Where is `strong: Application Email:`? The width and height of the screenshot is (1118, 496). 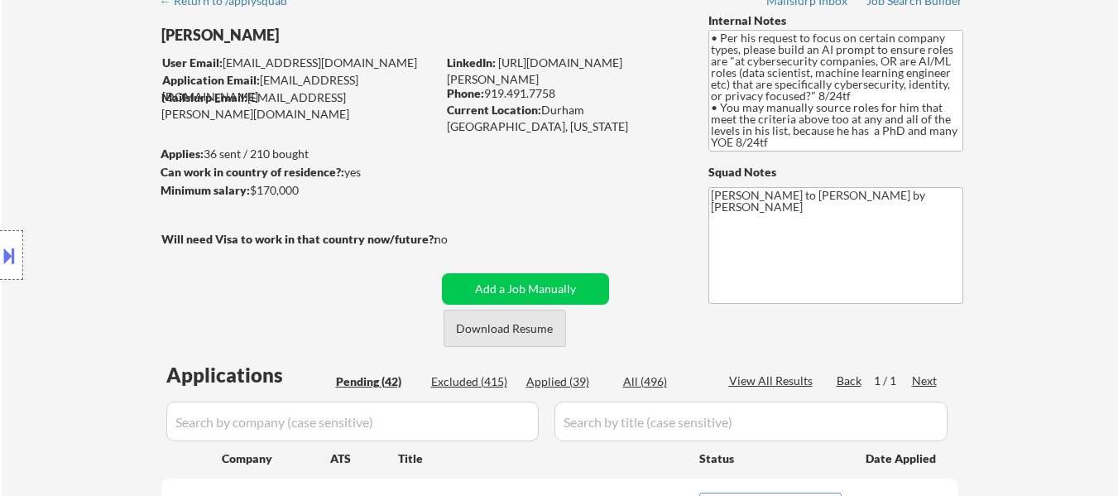
strong: Application Email: is located at coordinates (211, 79).